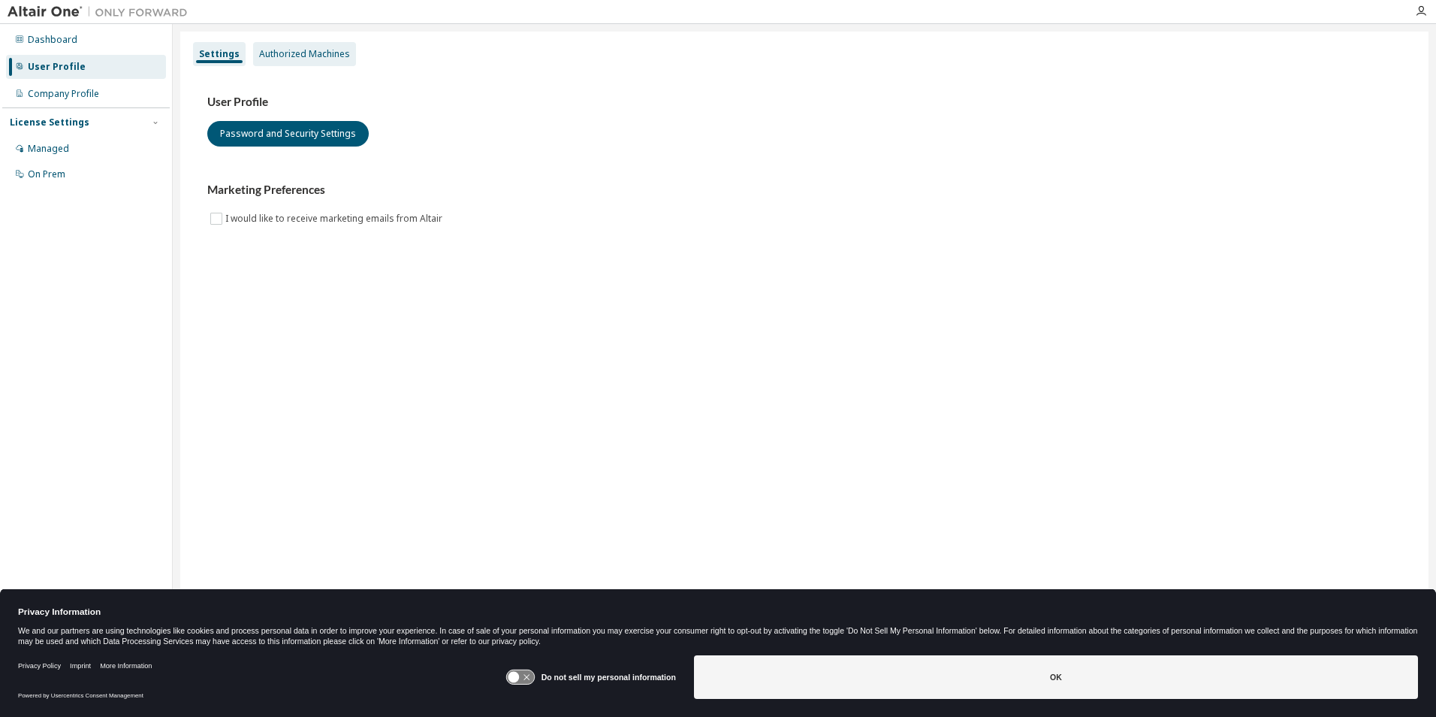 Image resolution: width=1436 pixels, height=717 pixels. Describe the element at coordinates (805, 190) in the screenshot. I see `h3: Marketing Preferences` at that location.